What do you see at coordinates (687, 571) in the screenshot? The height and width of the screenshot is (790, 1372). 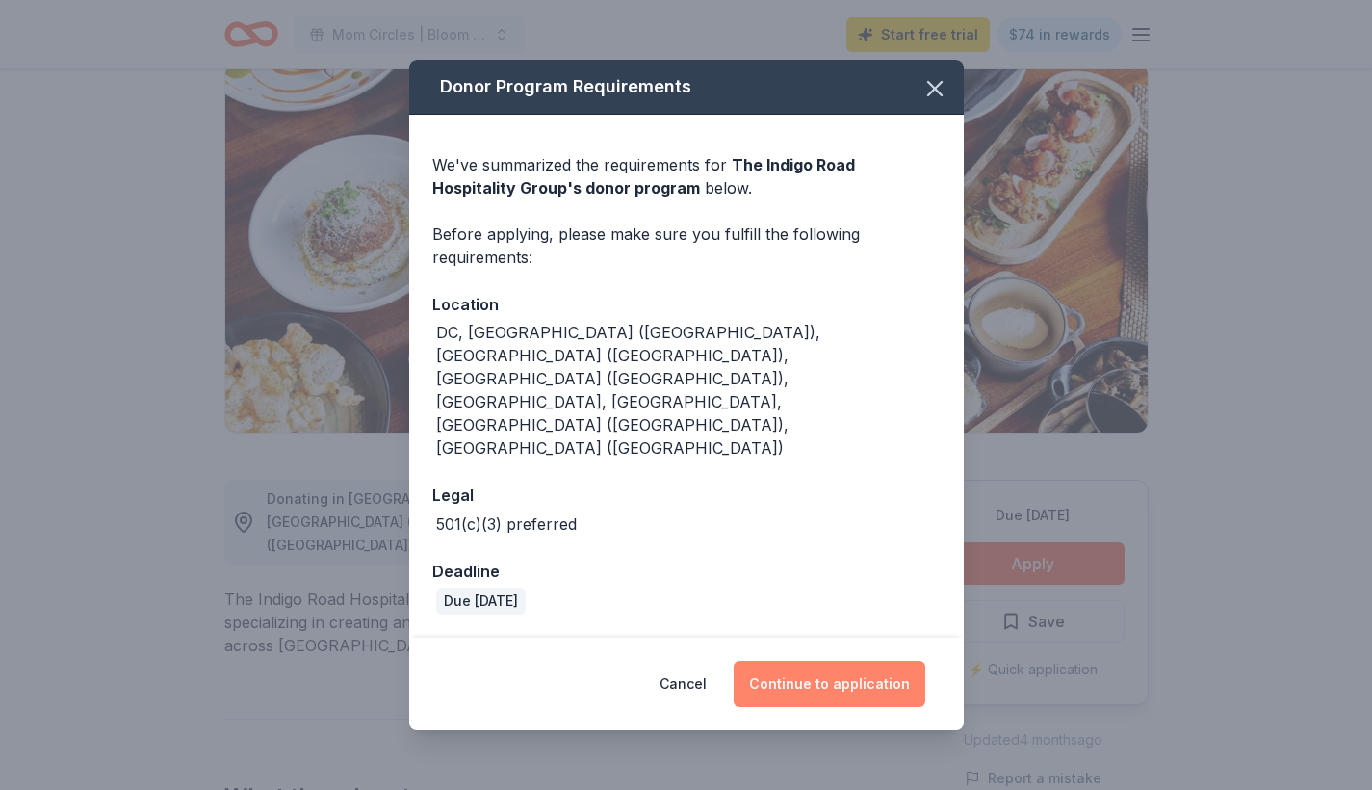 I see `div: Deadline` at bounding box center [687, 571].